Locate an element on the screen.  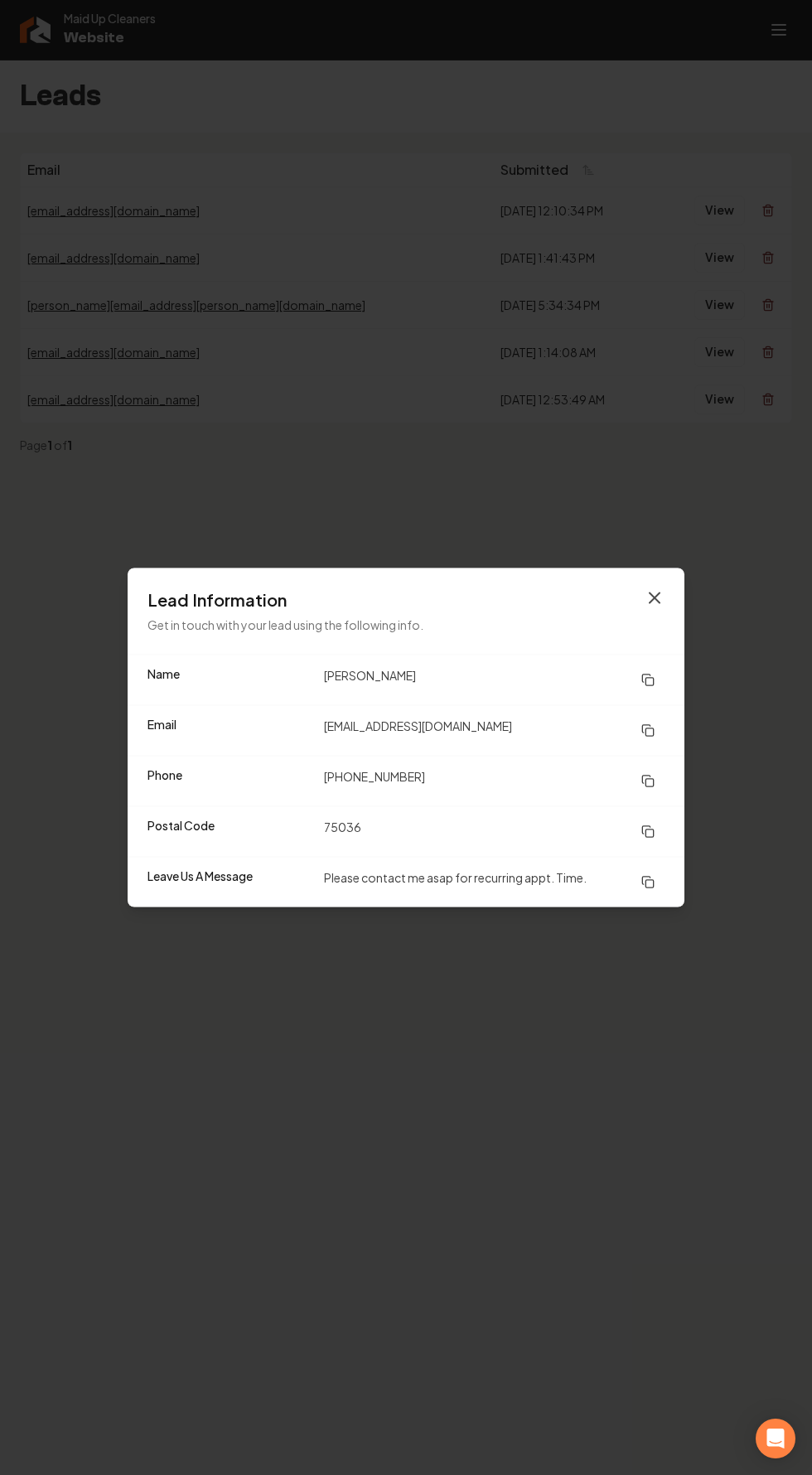
h3: Lead Information is located at coordinates (406, 600).